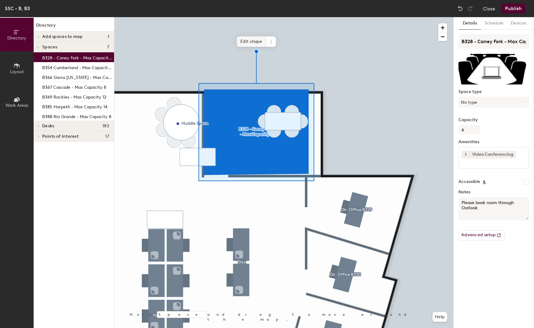 The width and height of the screenshot is (534, 328). I want to click on button: Publish, so click(513, 9).